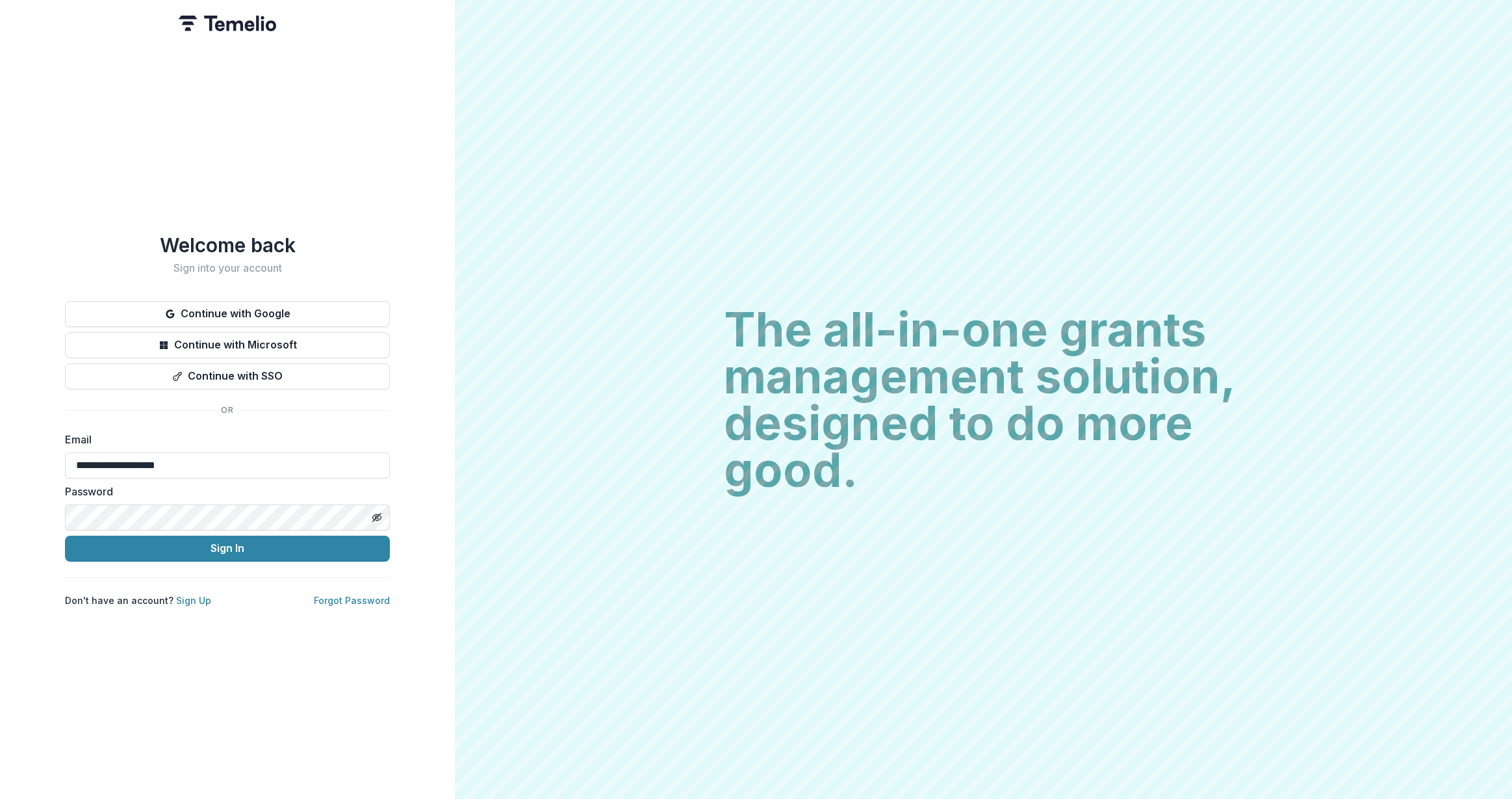  Describe the element at coordinates (228, 24) in the screenshot. I see `img: Temelio` at that location.